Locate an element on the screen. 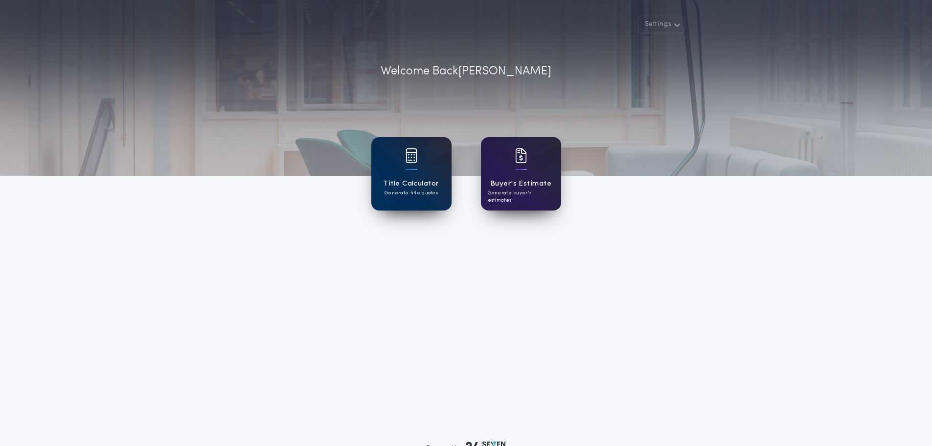 The height and width of the screenshot is (446, 932). p: Generate buyer's estimates is located at coordinates (521, 197).